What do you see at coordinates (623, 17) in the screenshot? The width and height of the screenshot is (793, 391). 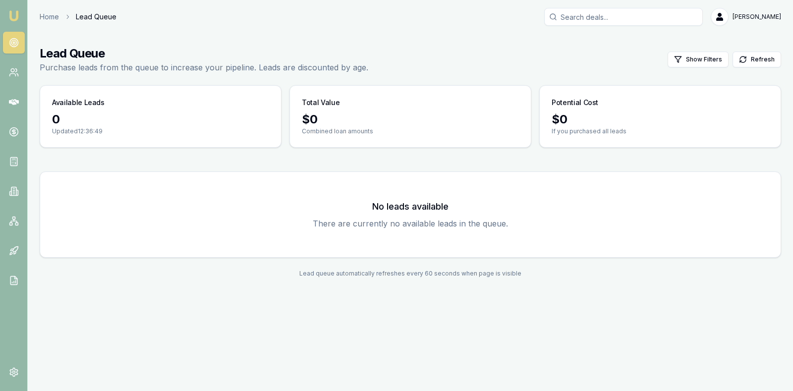 I see `input: Search deals` at bounding box center [623, 17].